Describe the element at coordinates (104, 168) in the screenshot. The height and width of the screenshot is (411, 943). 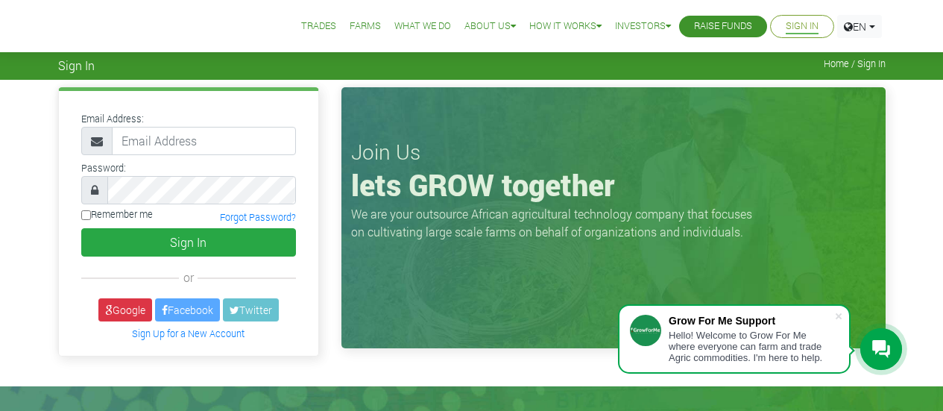
I see `label: Password:` at that location.